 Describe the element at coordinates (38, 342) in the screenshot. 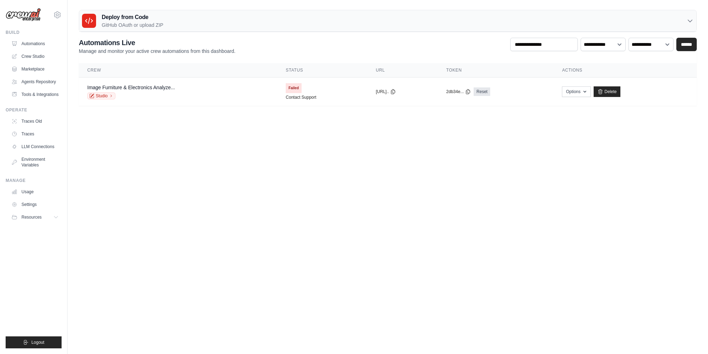

I see `span: Logout` at that location.